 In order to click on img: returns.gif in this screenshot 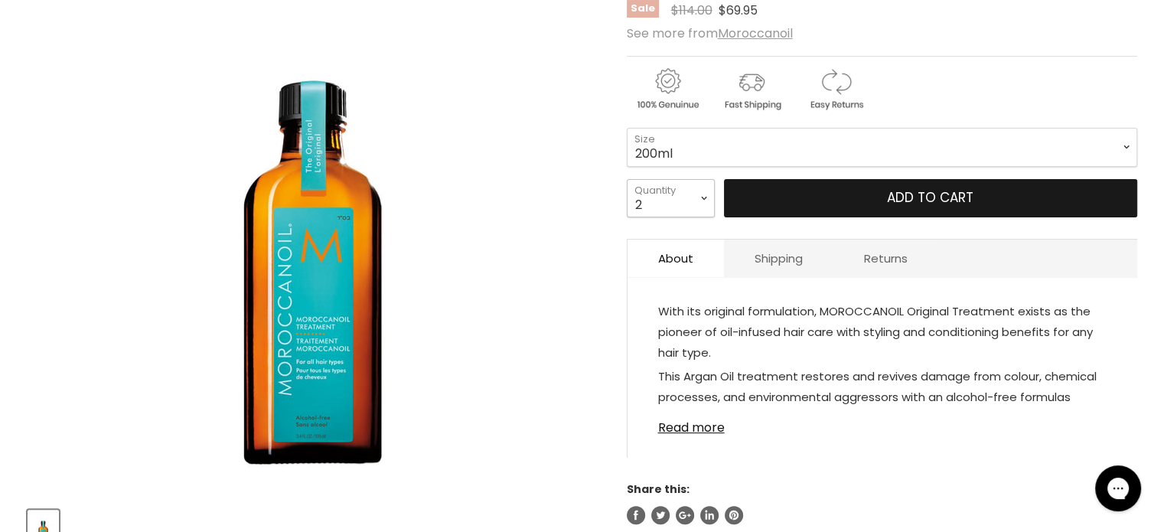, I will do `click(836, 89)`.